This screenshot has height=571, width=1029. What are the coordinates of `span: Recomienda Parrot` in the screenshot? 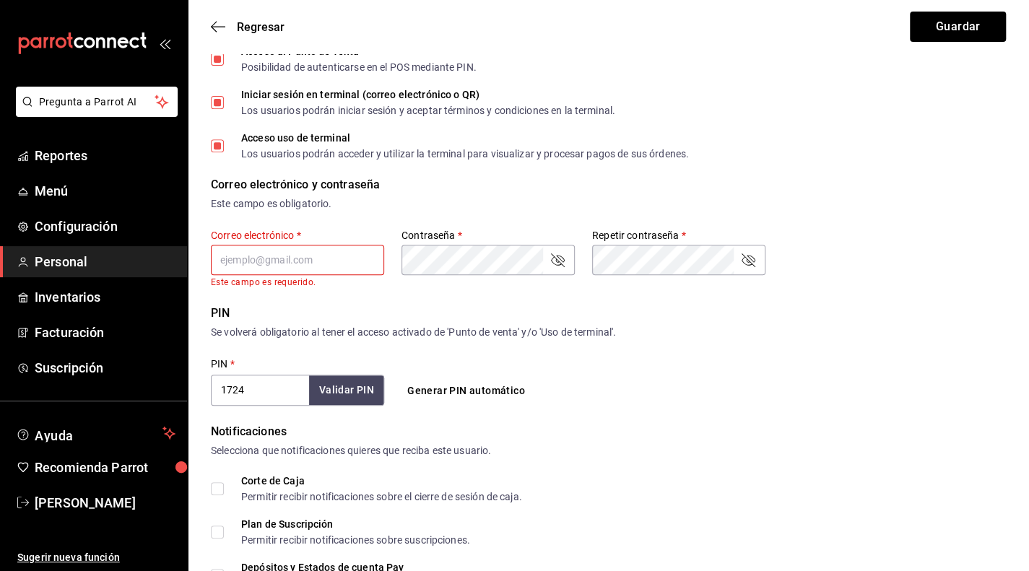 It's located at (105, 467).